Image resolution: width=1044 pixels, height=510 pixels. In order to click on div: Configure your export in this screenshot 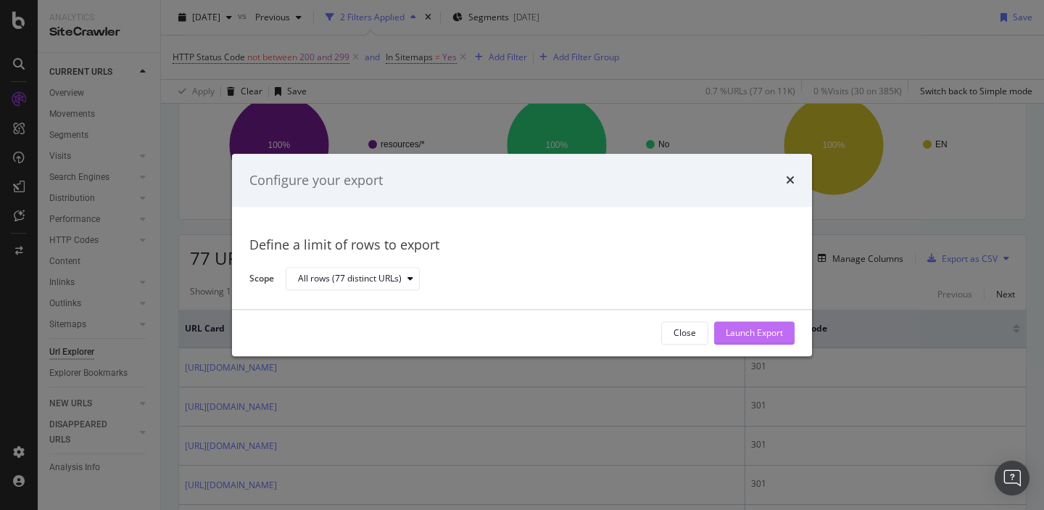, I will do `click(316, 181)`.